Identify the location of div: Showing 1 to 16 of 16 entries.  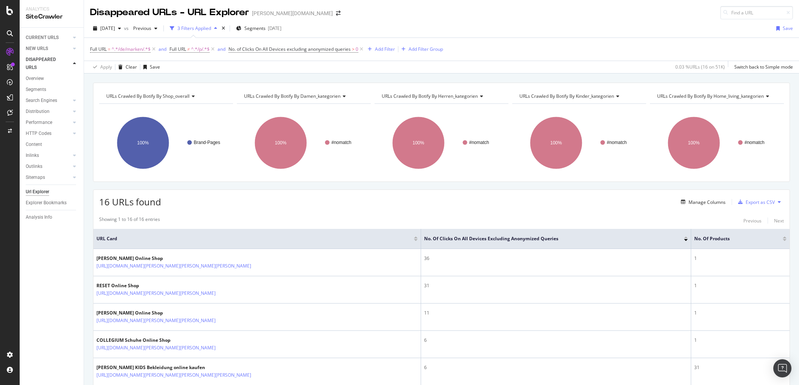
(129, 220).